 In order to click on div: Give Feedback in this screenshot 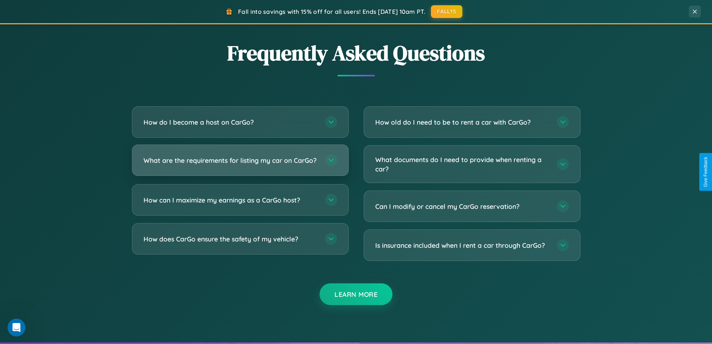, I will do `click(706, 172)`.